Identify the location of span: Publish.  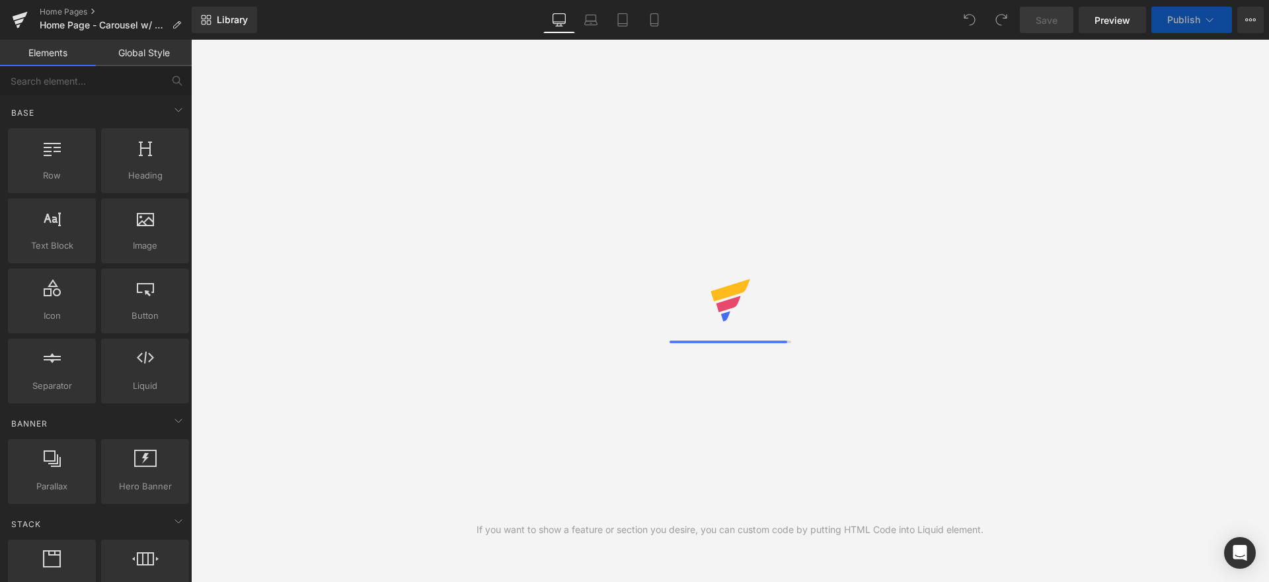
(1184, 20).